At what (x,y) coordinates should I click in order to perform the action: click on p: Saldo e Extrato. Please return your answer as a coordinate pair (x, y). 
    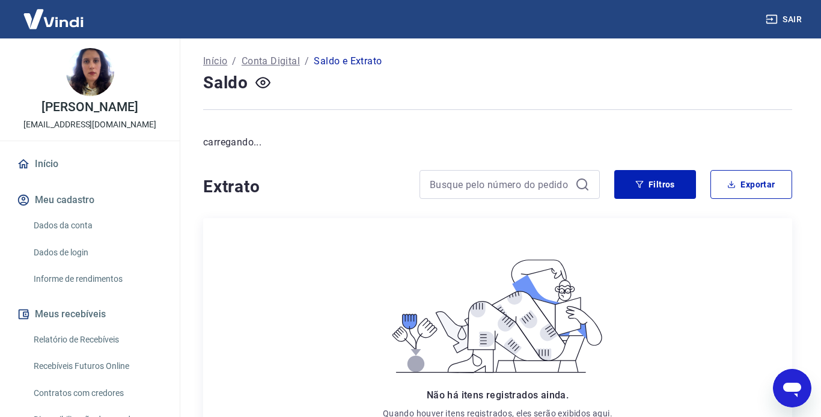
    Looking at the image, I should click on (347, 61).